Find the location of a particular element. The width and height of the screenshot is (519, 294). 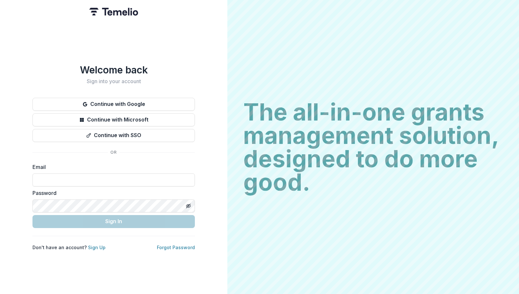

button: Continue with Microsoft is located at coordinates (114, 120).